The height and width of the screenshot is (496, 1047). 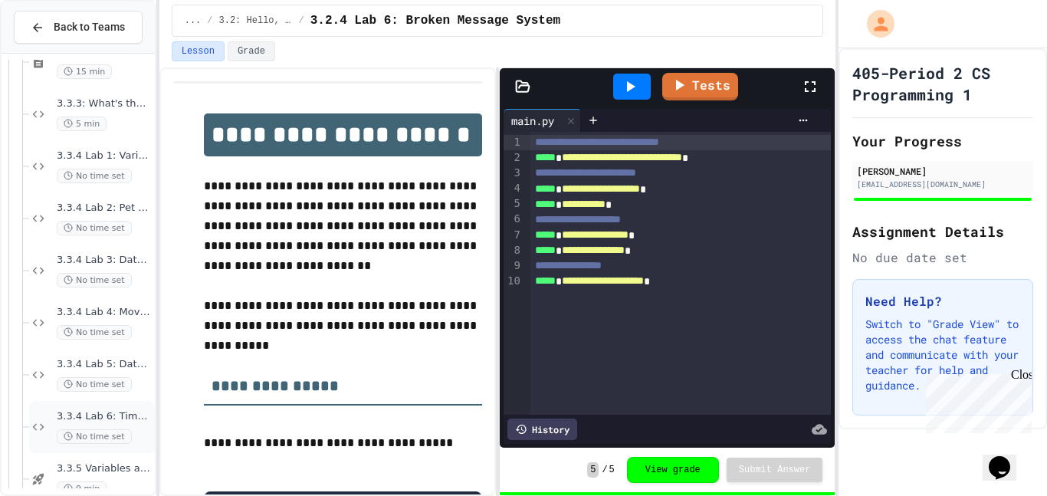 I want to click on div: 1, so click(x=513, y=143).